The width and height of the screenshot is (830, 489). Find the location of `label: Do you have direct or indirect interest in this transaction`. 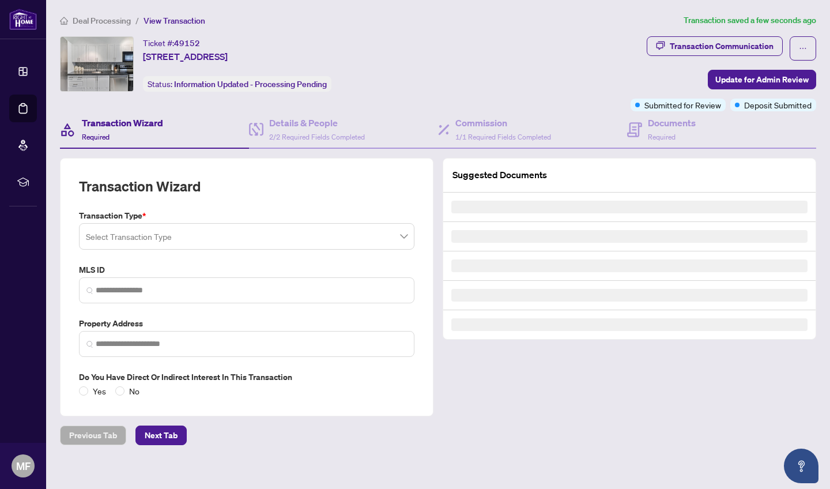

label: Do you have direct or indirect interest in this transaction is located at coordinates (247, 377).